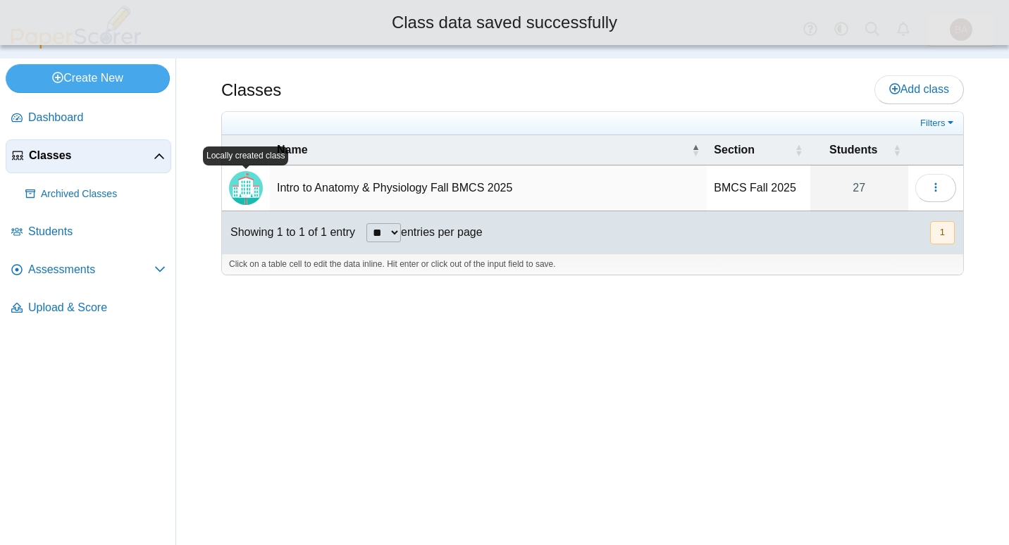  Describe the element at coordinates (88, 118) in the screenshot. I see `a: Dashboard` at that location.